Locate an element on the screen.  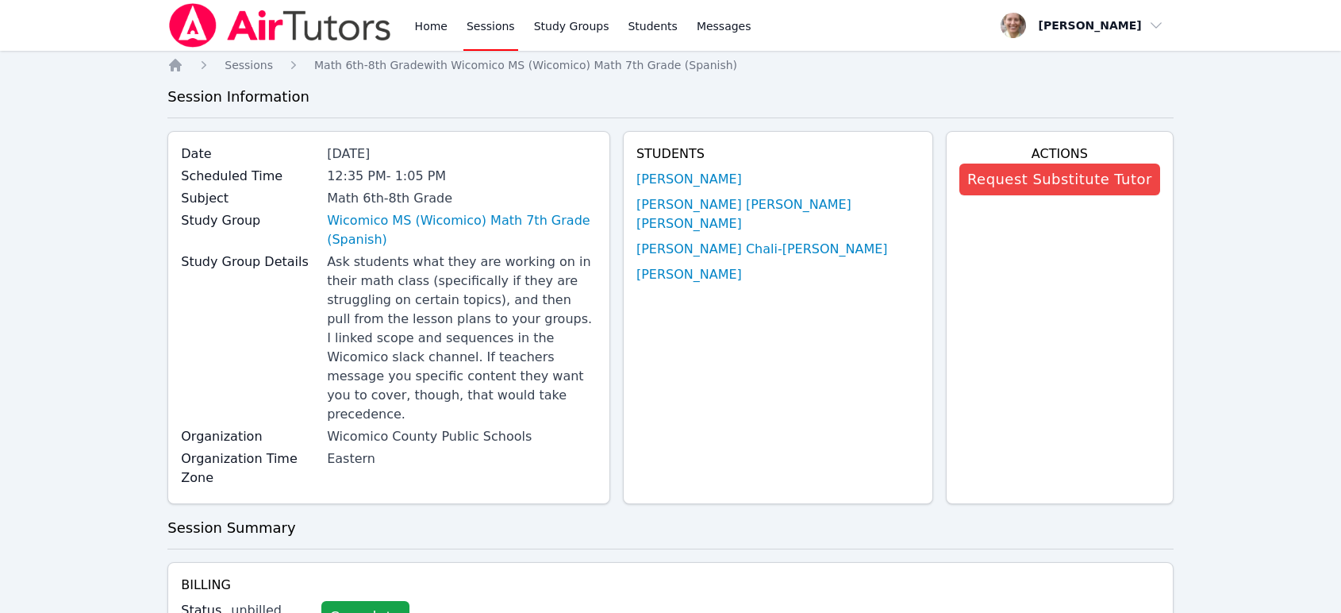
div: Wicomico County Public Schools is located at coordinates (462, 437).